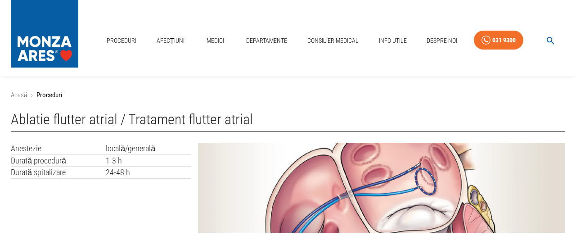  Describe the element at coordinates (288, 122) in the screenshot. I see `h1: Ablatie flutter atrial / Tratament flutter atrial` at that location.